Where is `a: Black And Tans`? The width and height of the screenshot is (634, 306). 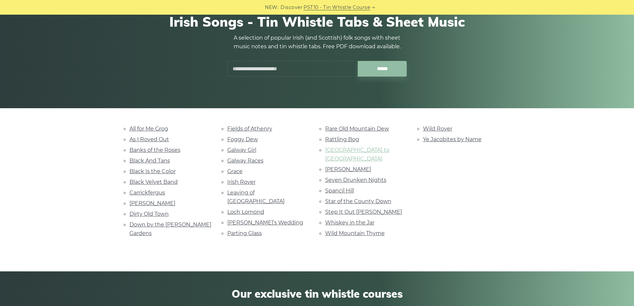
a: Black And Tans is located at coordinates (150, 160).